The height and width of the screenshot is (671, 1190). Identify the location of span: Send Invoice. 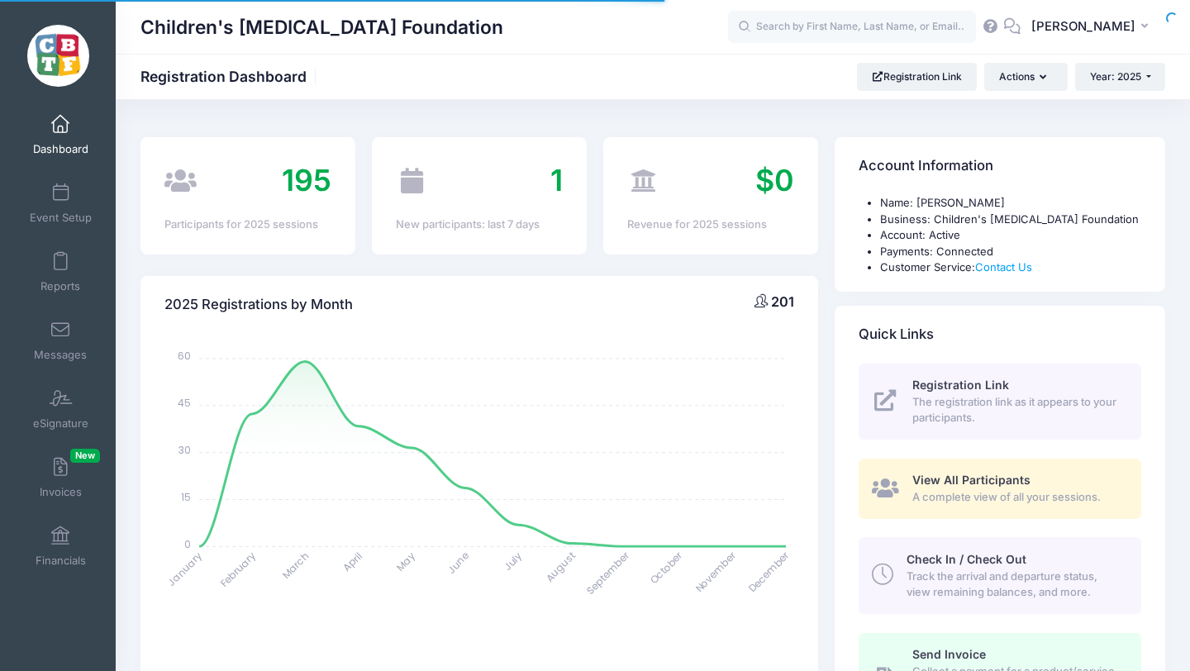
(949, 654).